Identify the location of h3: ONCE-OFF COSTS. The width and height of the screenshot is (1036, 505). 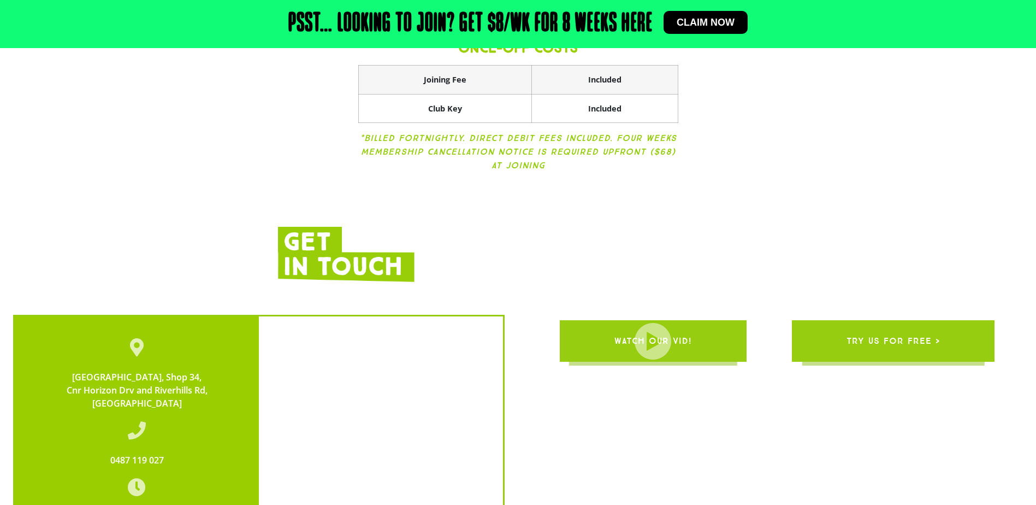
(518, 48).